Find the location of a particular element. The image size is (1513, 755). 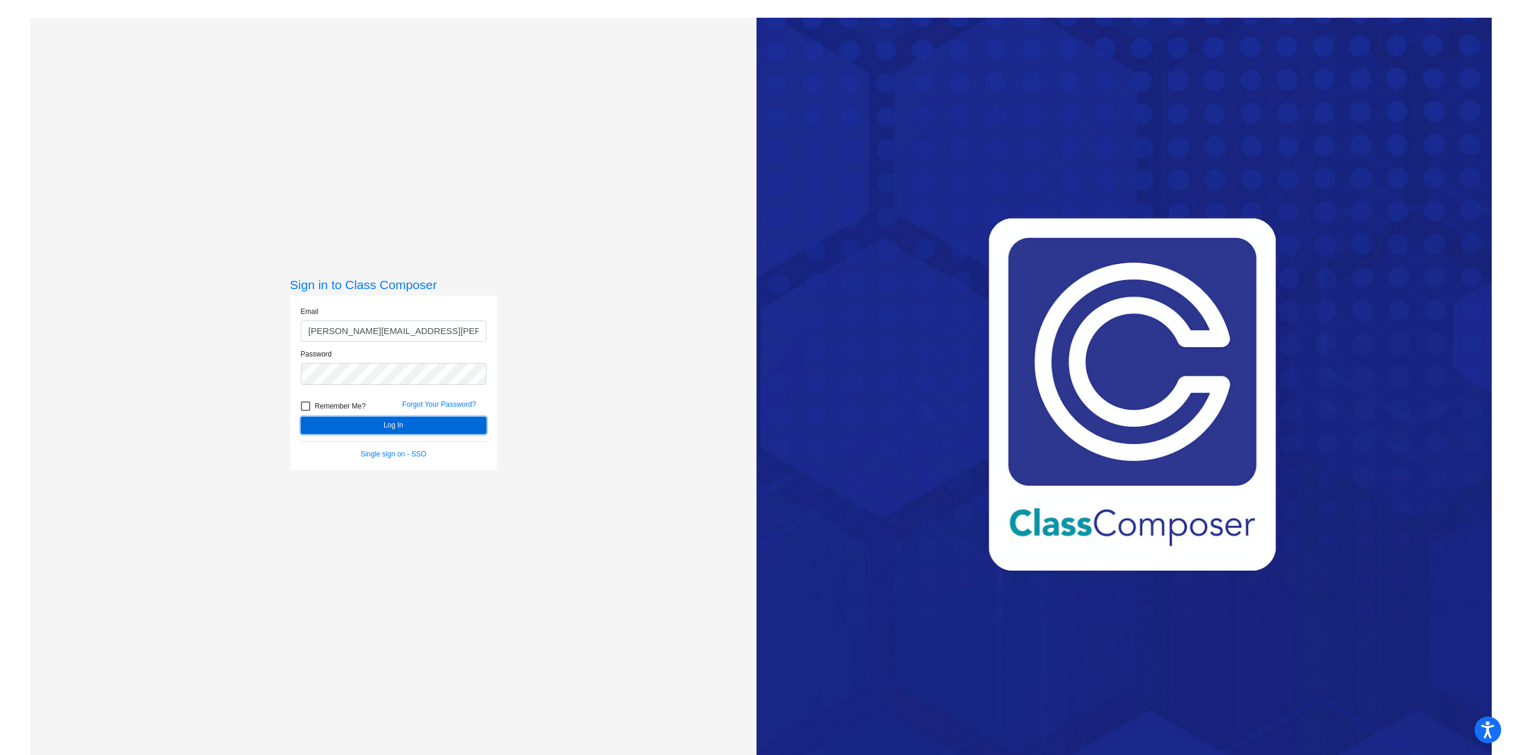

label: Email is located at coordinates (310, 312).